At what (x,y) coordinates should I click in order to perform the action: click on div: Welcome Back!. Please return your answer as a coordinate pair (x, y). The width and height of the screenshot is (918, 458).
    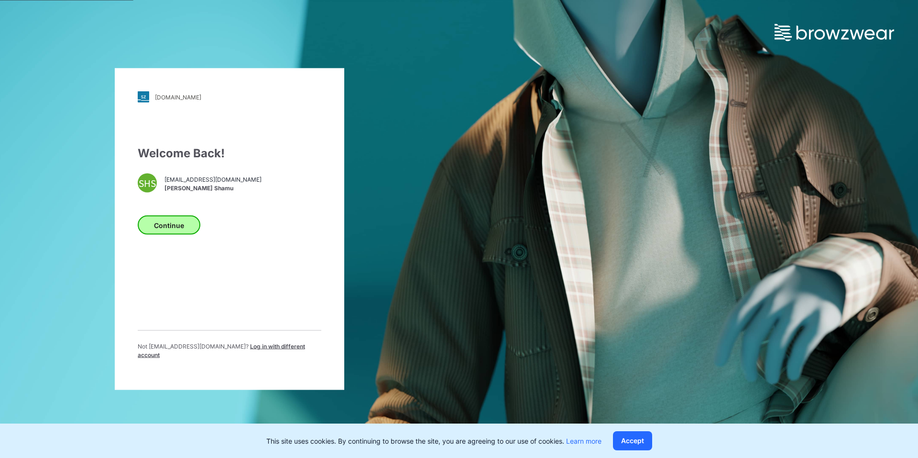
    Looking at the image, I should click on (229, 153).